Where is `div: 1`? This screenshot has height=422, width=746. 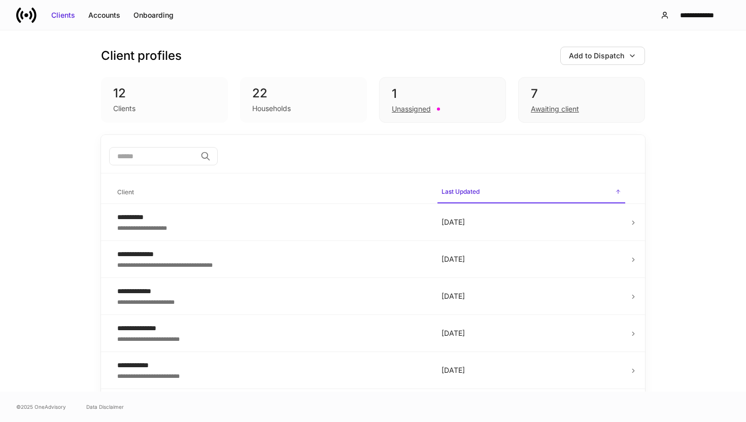 div: 1 is located at coordinates (442, 94).